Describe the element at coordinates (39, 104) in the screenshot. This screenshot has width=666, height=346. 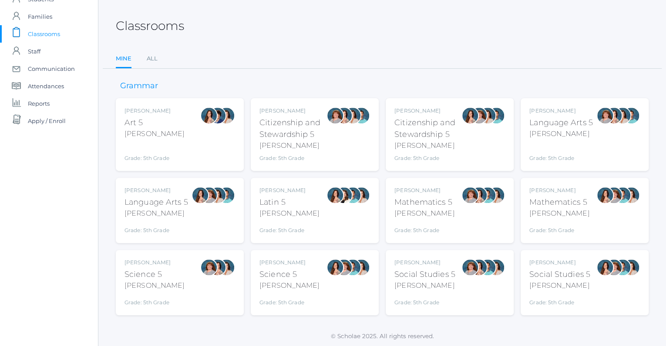
I see `span: Reports` at that location.